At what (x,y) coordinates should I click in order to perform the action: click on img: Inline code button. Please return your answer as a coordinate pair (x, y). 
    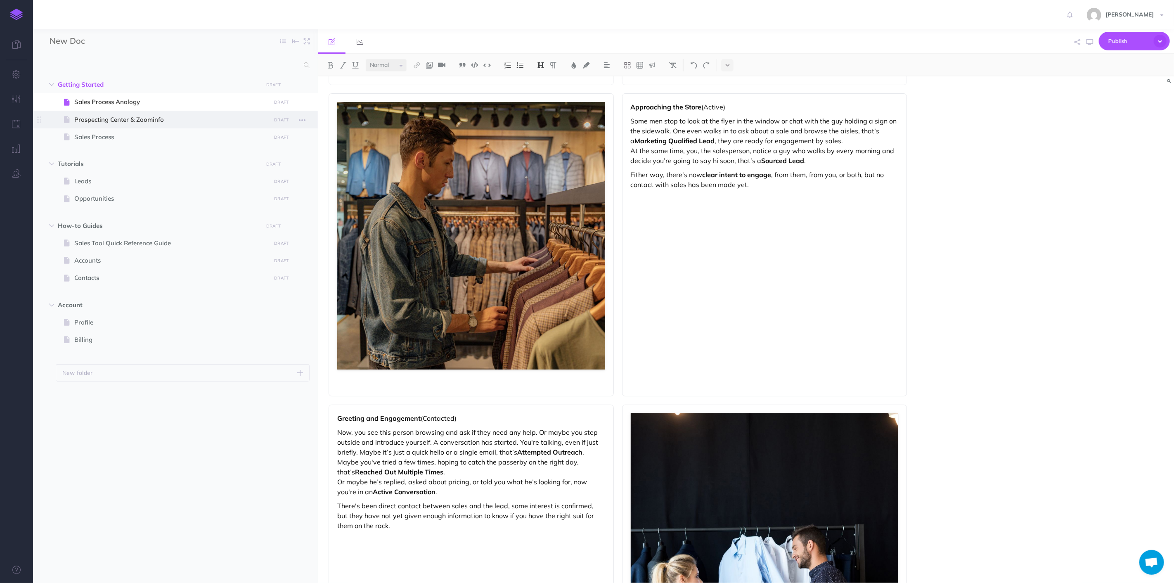
    Looking at the image, I should click on (487, 65).